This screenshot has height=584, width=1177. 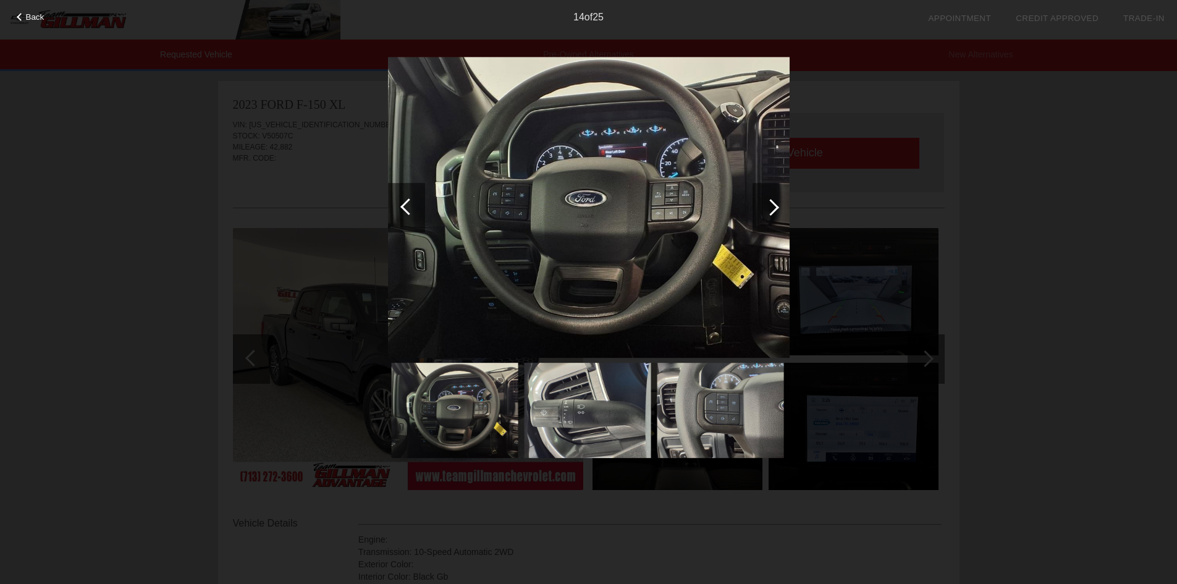 I want to click on span: 25, so click(x=598, y=17).